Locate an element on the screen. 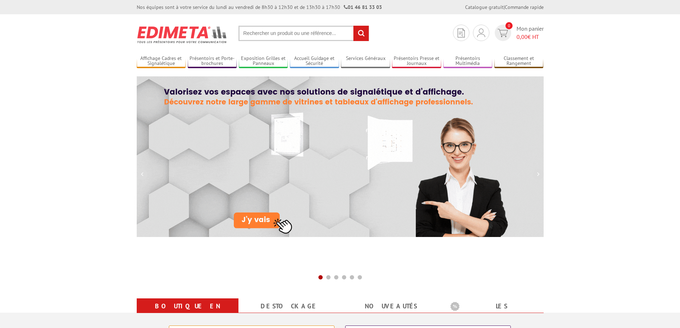  a: Classement et Rangement is located at coordinates (519, 61).